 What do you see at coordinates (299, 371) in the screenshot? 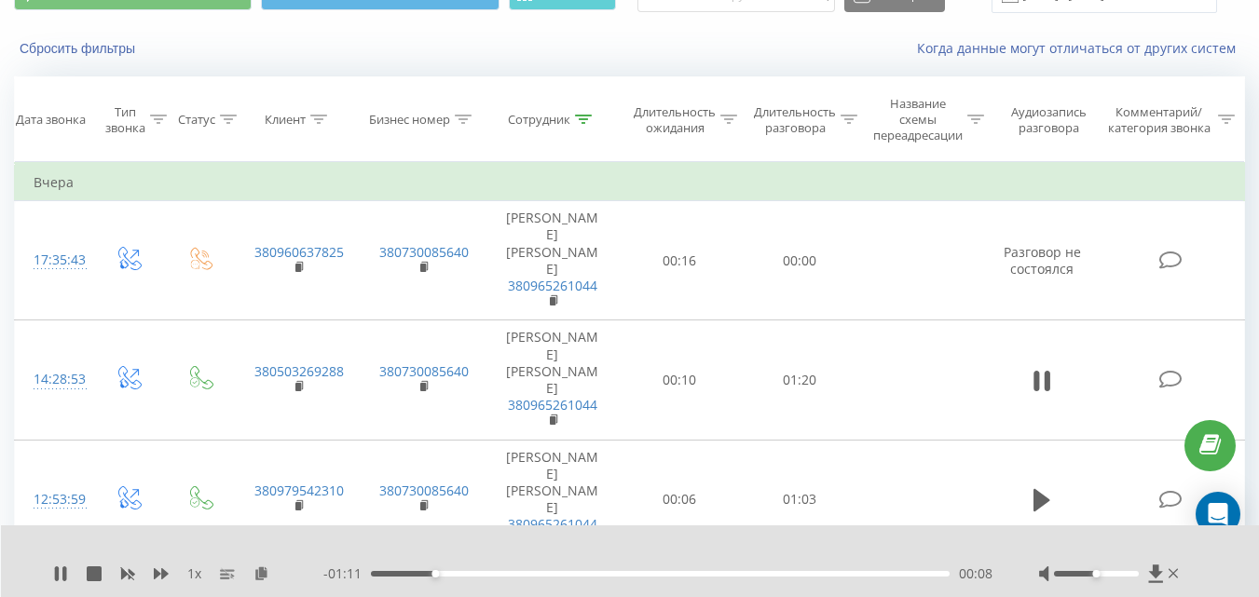
I see `a: 380503269288` at bounding box center [299, 371].